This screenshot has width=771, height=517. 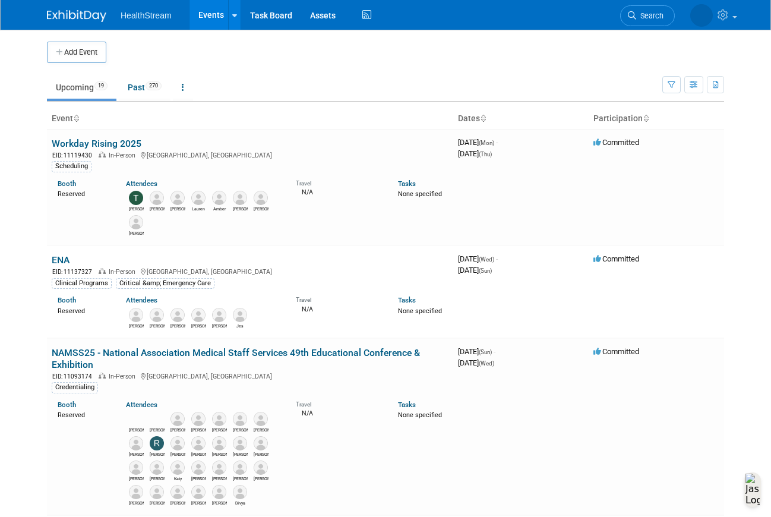 What do you see at coordinates (219, 443) in the screenshot?
I see `img: Aaron Faber` at bounding box center [219, 443].